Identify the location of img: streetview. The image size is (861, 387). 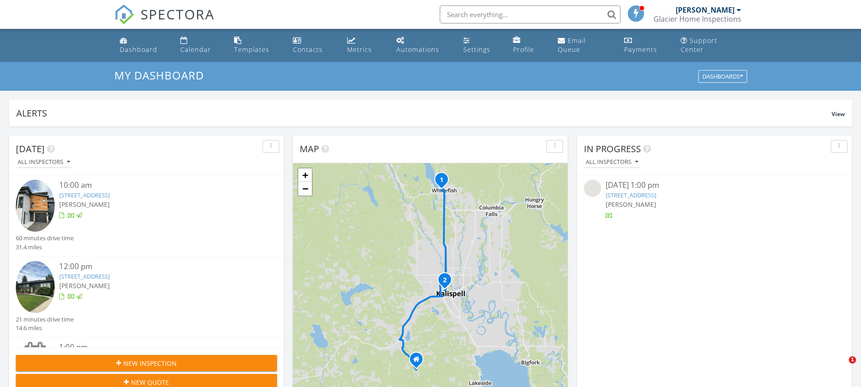
(592, 188).